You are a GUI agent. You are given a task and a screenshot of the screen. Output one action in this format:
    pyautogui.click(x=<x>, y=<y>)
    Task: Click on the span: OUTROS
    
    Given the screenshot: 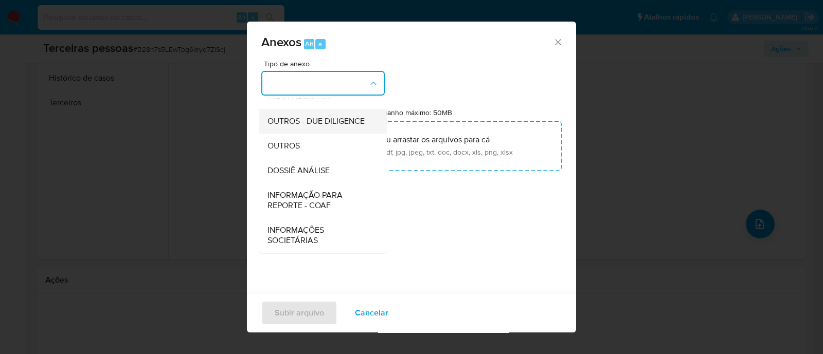 What is the action you would take?
    pyautogui.click(x=283, y=146)
    